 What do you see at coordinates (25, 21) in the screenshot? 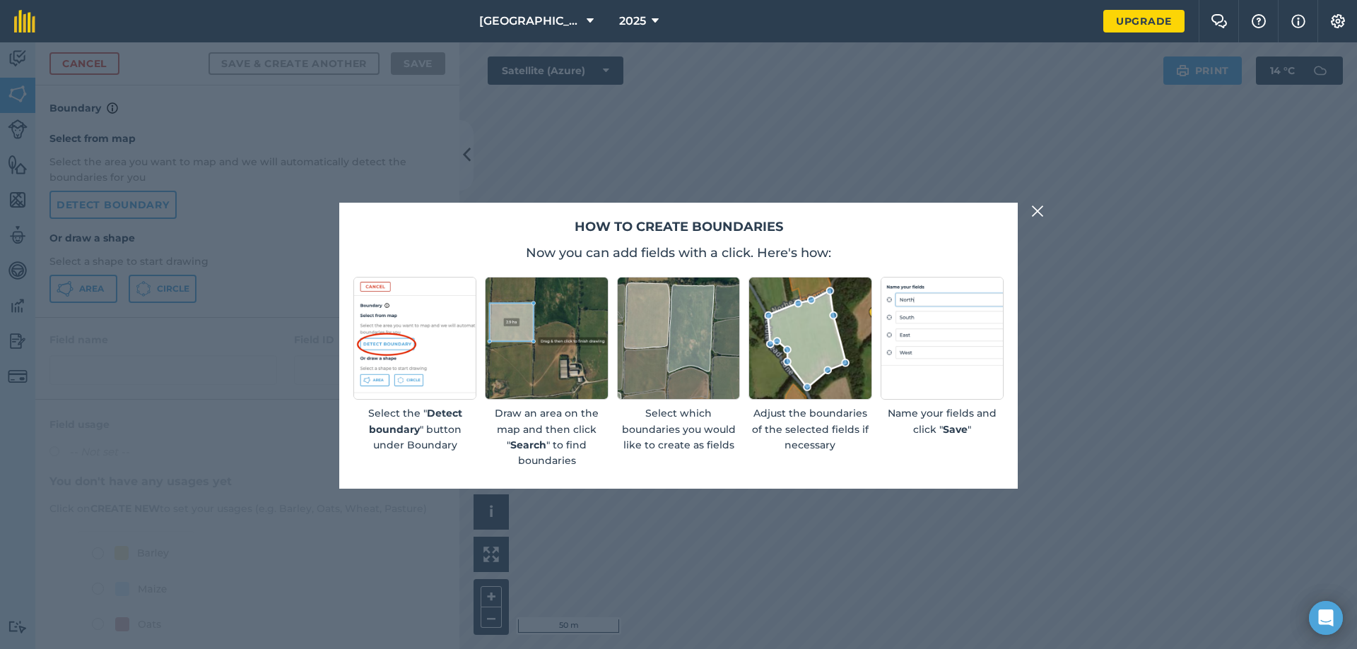
I see `img: fieldmargin Logo` at bounding box center [25, 21].